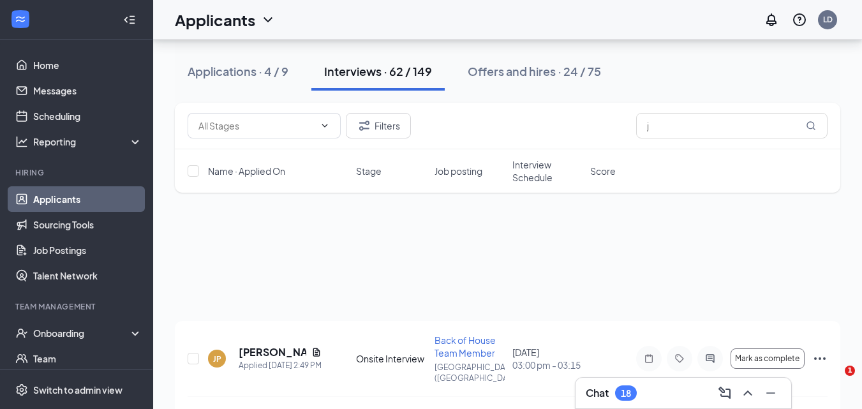  Describe the element at coordinates (725, 393) in the screenshot. I see `button: ComposeMessage` at that location.